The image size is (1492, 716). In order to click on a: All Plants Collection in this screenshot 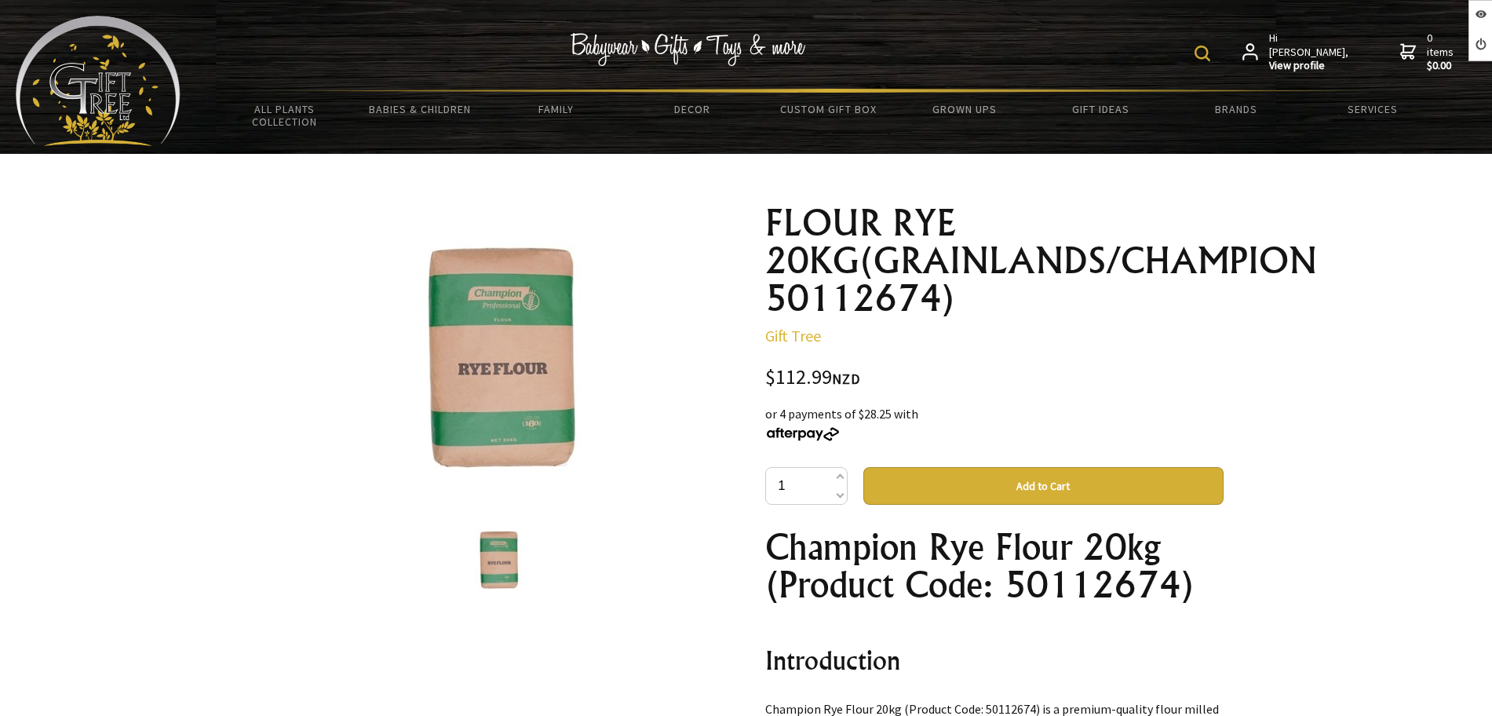, I will do `click(284, 115)`.